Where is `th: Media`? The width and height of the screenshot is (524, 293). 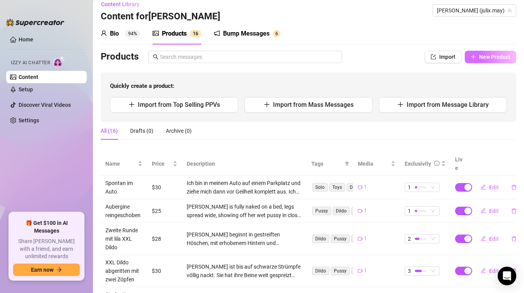 th: Media is located at coordinates (377, 164).